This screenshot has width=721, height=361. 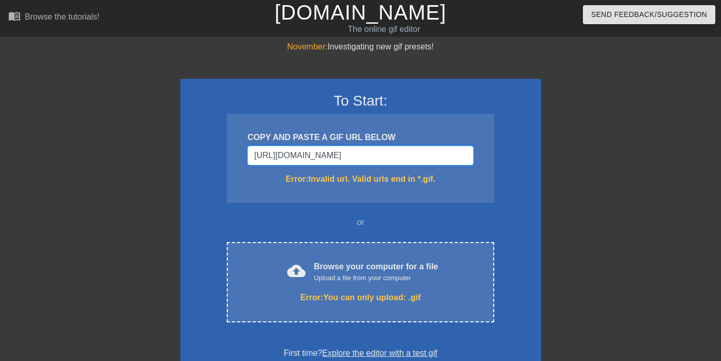 I want to click on span: cloud_upload, so click(x=296, y=271).